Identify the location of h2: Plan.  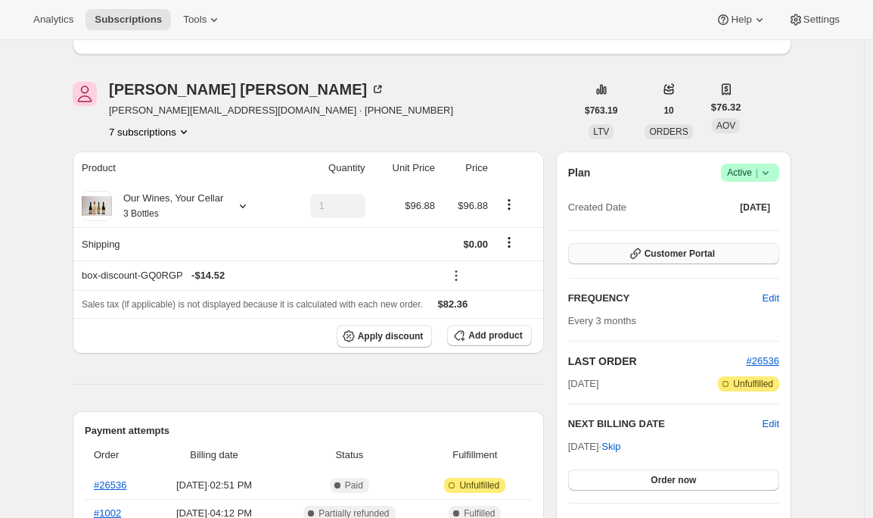
(580, 173).